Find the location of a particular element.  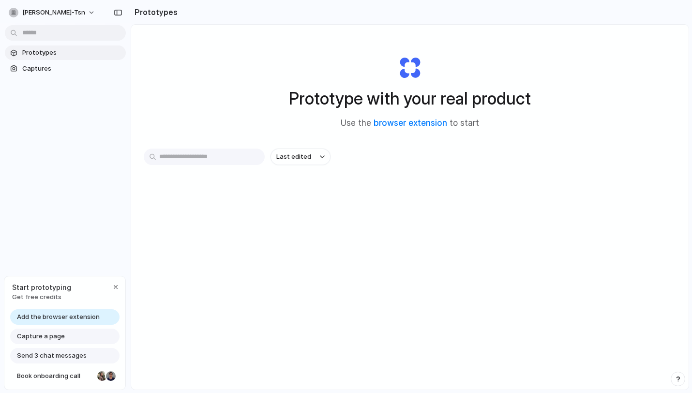

div: Nicole Kubica is located at coordinates (102, 376).